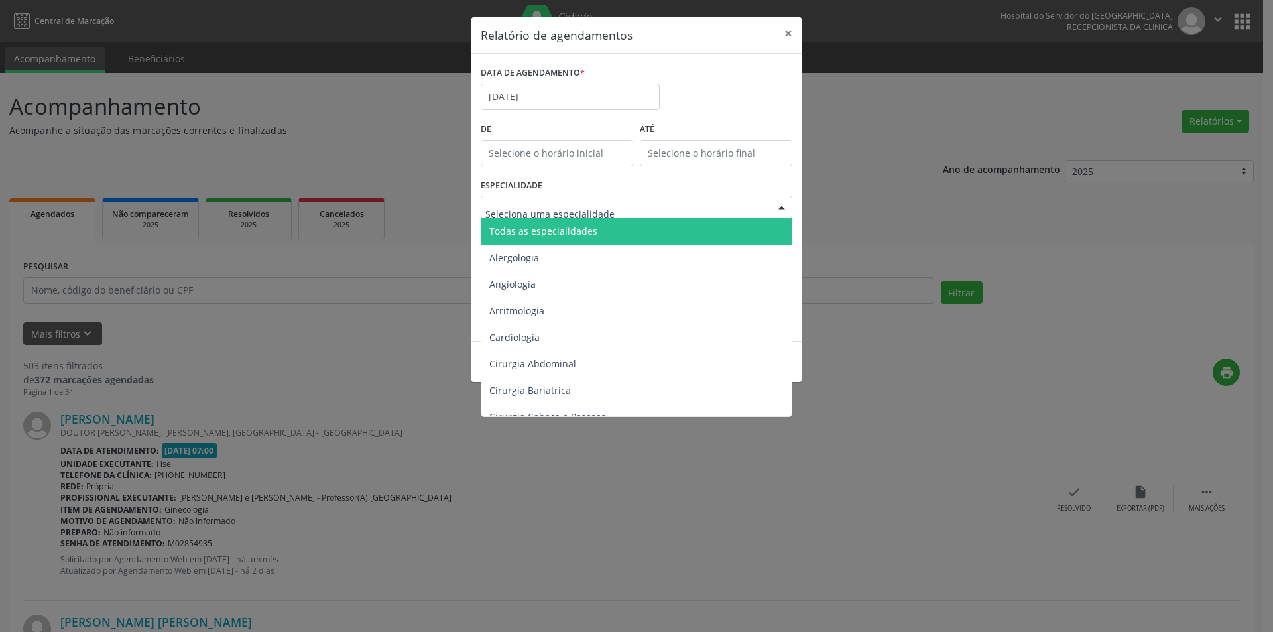 The height and width of the screenshot is (632, 1273). Describe the element at coordinates (557, 153) in the screenshot. I see `input: Selecione o horário inicial` at that location.